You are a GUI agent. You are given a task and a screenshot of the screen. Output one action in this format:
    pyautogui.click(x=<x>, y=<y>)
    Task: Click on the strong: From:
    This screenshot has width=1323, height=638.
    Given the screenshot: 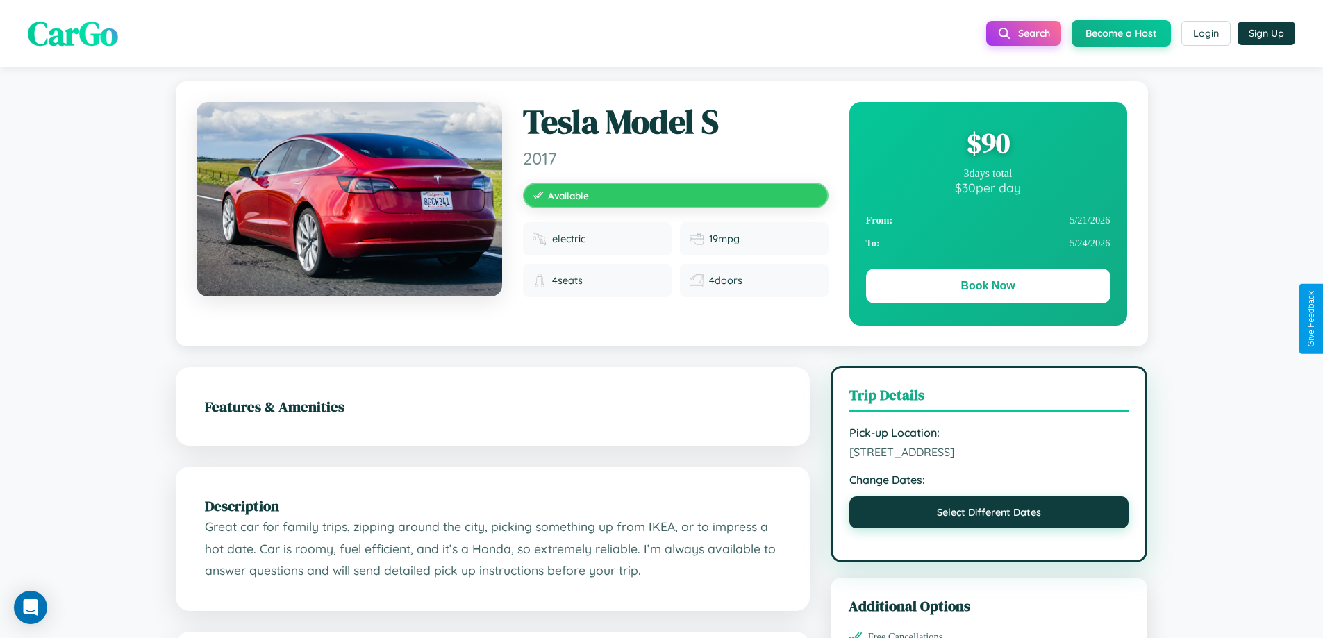 What is the action you would take?
    pyautogui.click(x=879, y=220)
    